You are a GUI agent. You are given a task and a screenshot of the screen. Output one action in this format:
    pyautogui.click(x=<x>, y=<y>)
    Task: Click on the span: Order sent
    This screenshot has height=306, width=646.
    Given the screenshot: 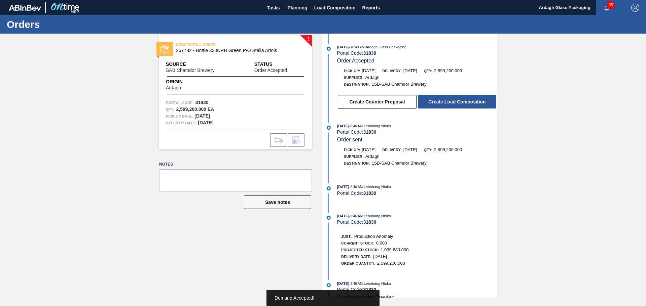 What is the action you would take?
    pyautogui.click(x=350, y=140)
    